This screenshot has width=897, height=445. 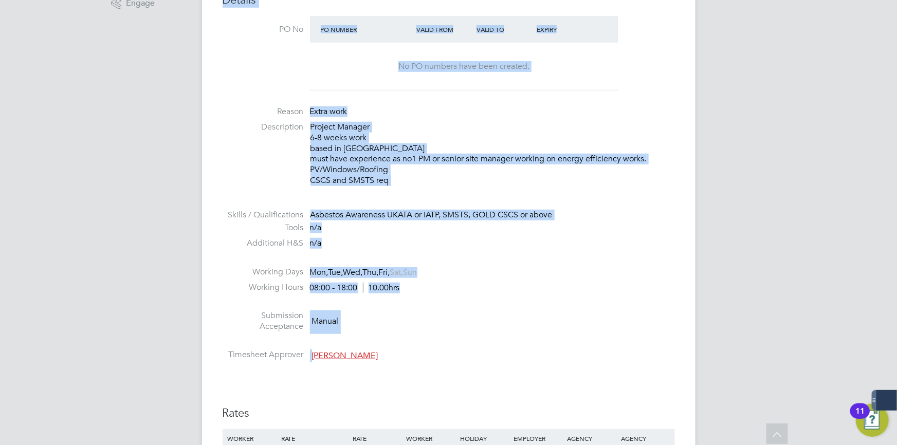 What do you see at coordinates (319, 272) in the screenshot?
I see `span: Mon,` at bounding box center [319, 272].